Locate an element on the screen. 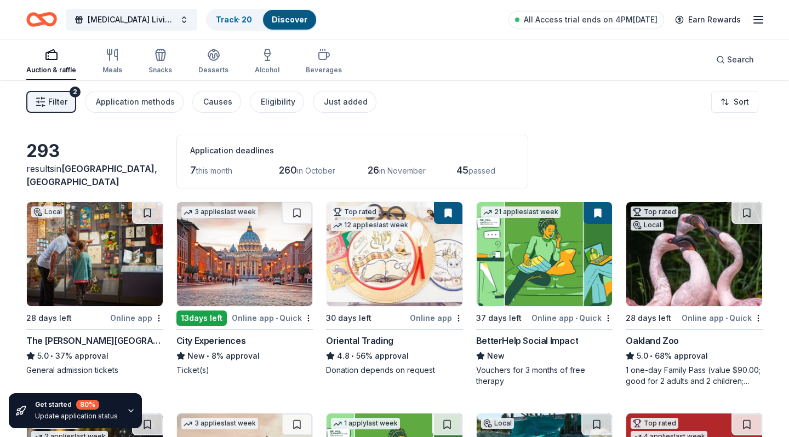 The height and width of the screenshot is (437, 789). div: 80 % is located at coordinates (88, 405).